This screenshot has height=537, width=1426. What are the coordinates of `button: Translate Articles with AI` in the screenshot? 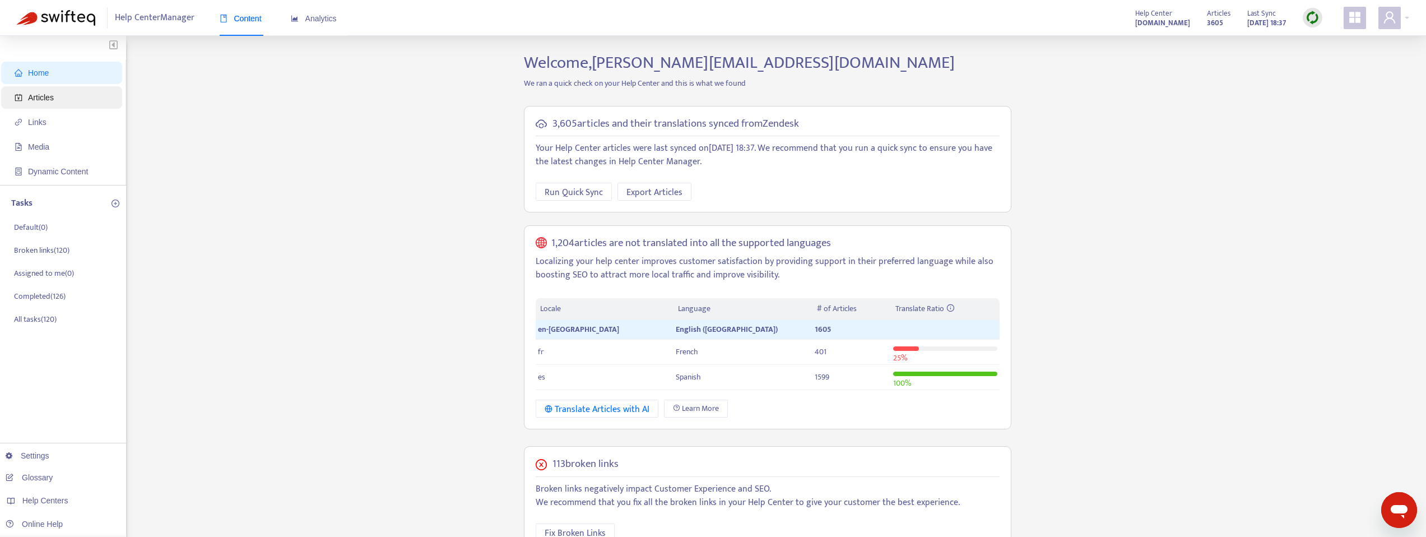 It's located at (597, 409).